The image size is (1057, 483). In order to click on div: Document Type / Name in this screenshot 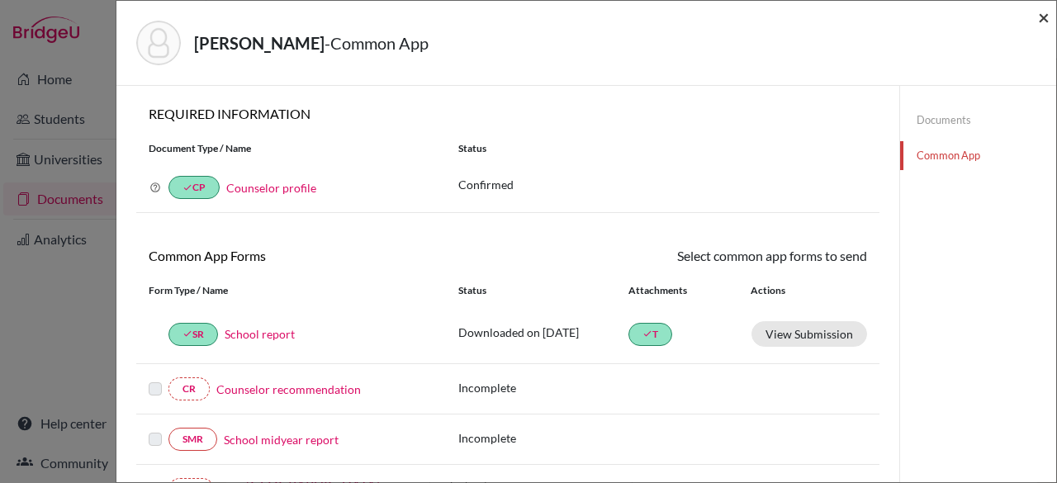, I will do `click(291, 149)`.